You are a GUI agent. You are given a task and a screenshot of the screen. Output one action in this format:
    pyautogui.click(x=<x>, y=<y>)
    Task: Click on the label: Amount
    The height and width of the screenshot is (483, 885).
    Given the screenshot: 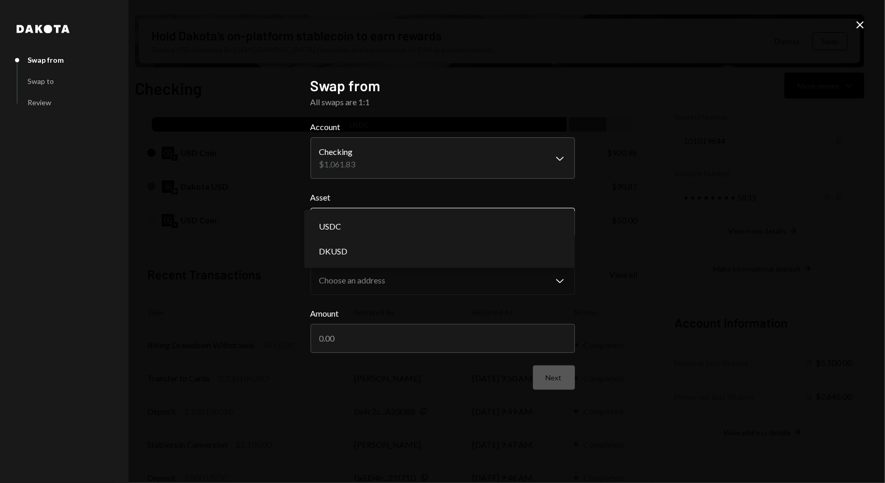 What is the action you would take?
    pyautogui.click(x=443, y=314)
    